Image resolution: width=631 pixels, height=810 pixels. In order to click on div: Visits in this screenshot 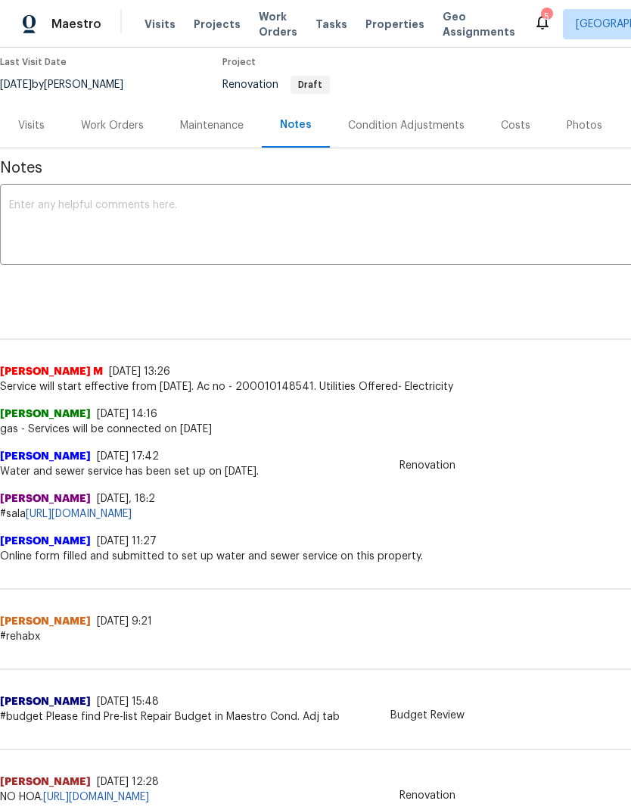, I will do `click(31, 126)`.